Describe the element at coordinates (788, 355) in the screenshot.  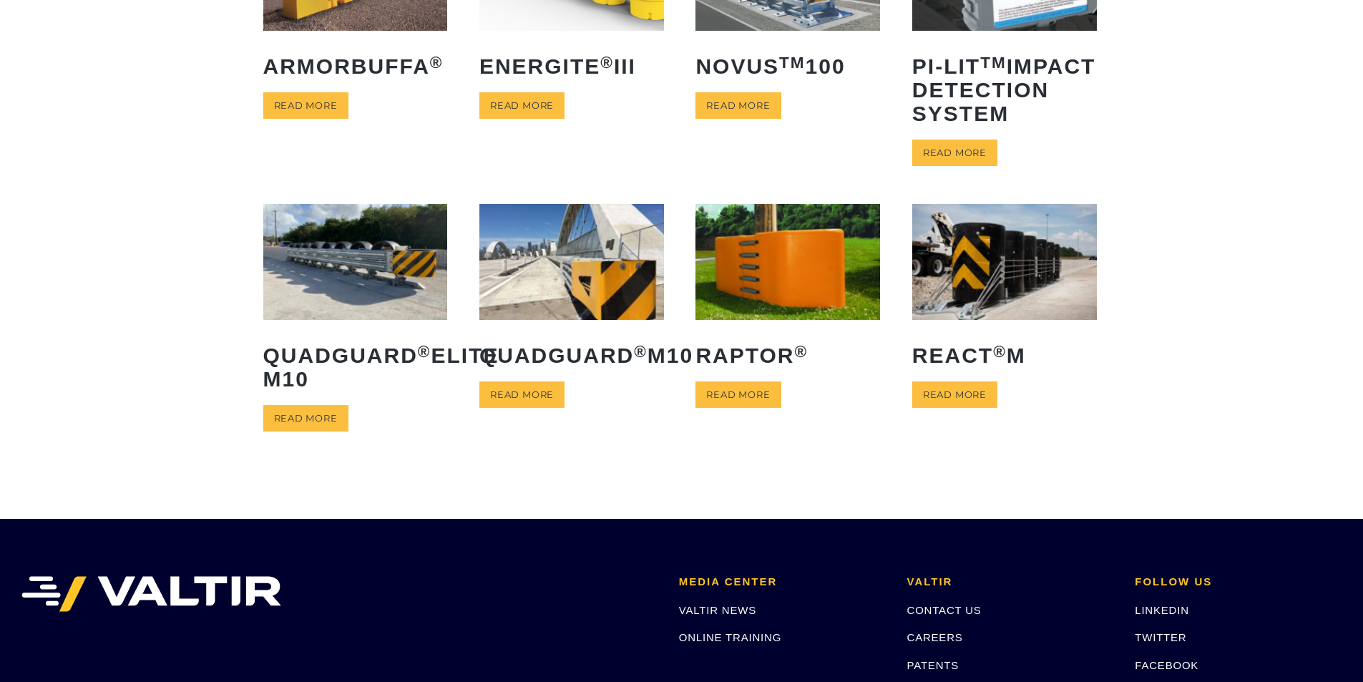
I see `h2: RAPTOR` at that location.